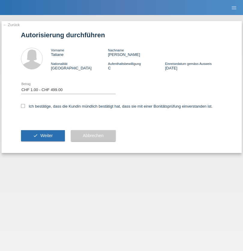 The width and height of the screenshot is (243, 251). I want to click on h1: Autorisierung durchführen, so click(122, 35).